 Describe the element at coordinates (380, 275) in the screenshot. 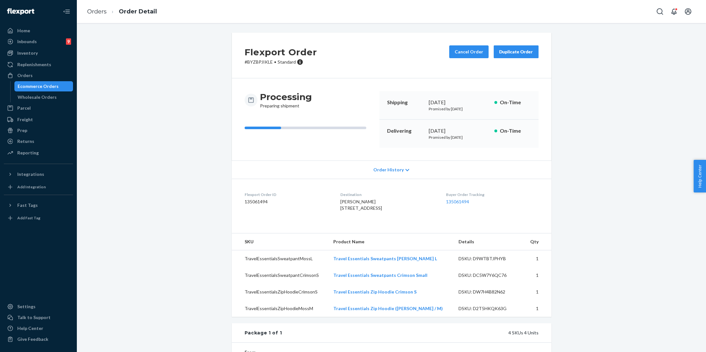

I see `a: Travel Essentials Sweatpants Crimson Small` at that location.